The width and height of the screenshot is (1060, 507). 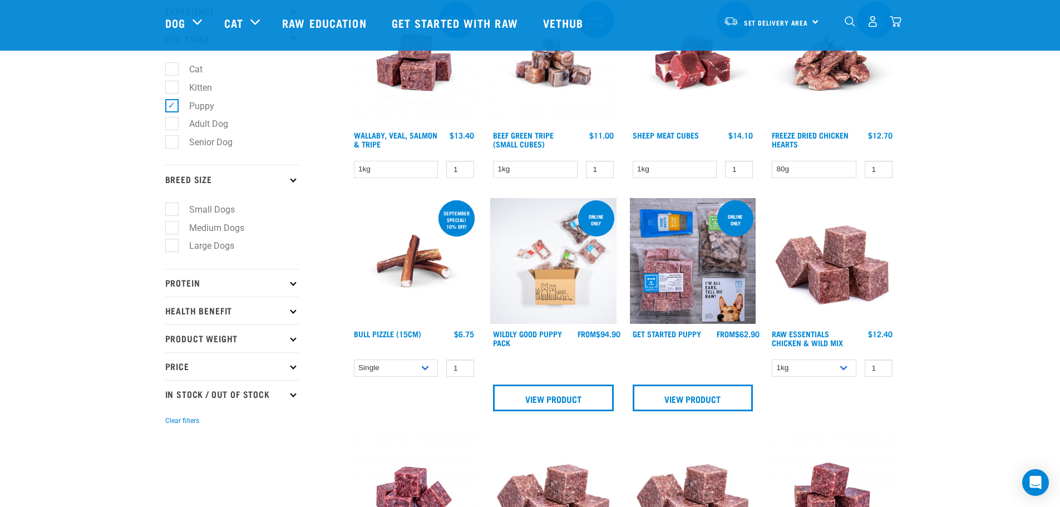 I want to click on a: Sheep Meat Cubes, so click(x=665, y=135).